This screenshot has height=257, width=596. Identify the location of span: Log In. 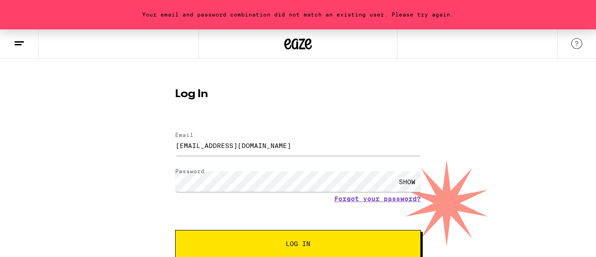
(298, 244).